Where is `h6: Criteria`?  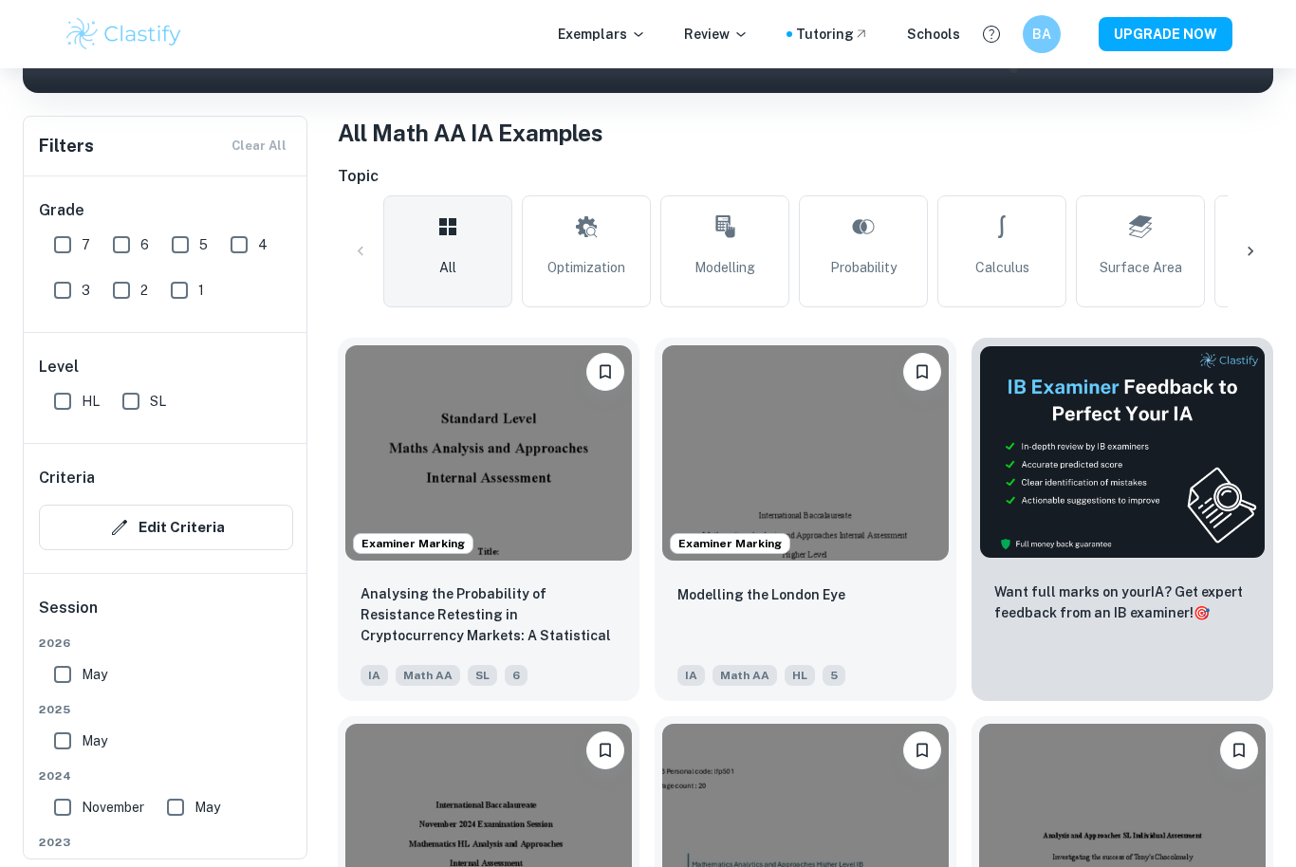
h6: Criteria is located at coordinates (66, 478).